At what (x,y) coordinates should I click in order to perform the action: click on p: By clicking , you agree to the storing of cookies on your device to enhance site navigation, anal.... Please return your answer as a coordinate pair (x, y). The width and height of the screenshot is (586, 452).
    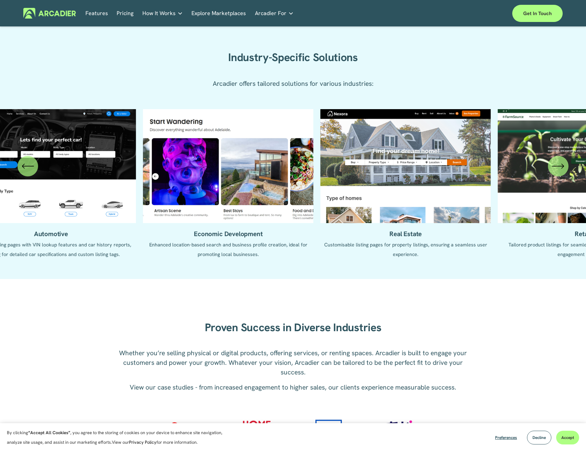
    Looking at the image, I should click on (118, 437).